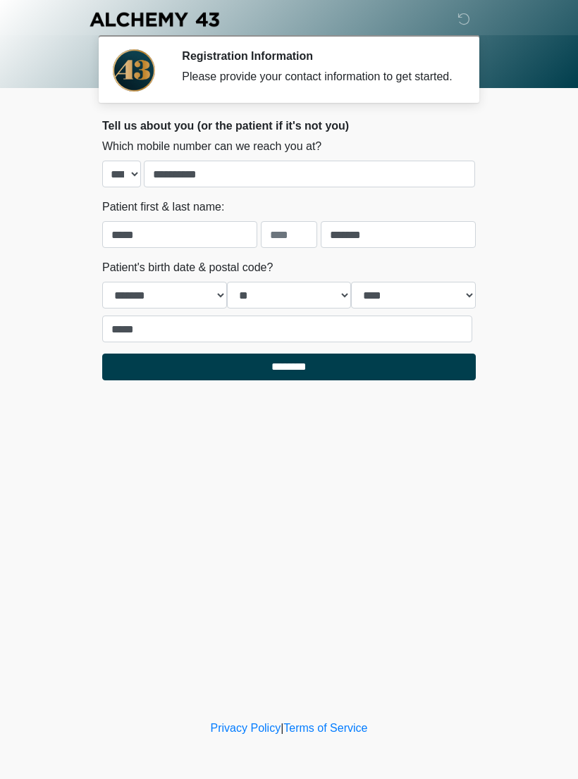 The width and height of the screenshot is (578, 779). I want to click on div: Please provide your contact information to get started., so click(318, 77).